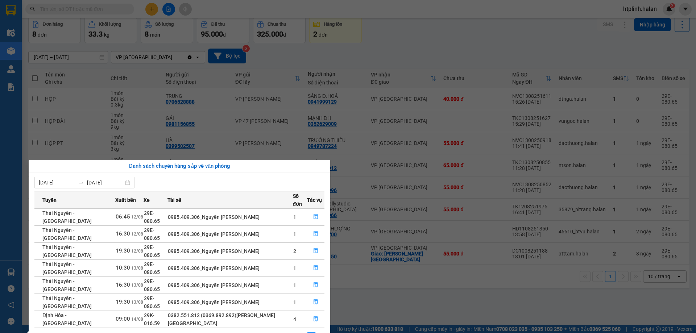 The width and height of the screenshot is (696, 333). What do you see at coordinates (174, 200) in the screenshot?
I see `span: Tài xế` at bounding box center [174, 200].